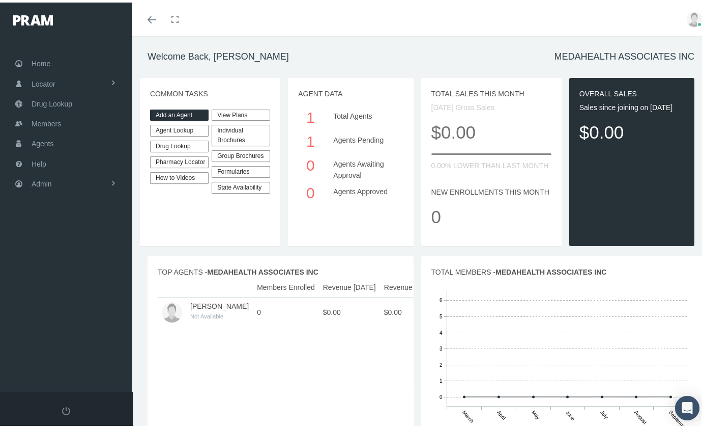  What do you see at coordinates (241, 185) in the screenshot?
I see `a: State Availability` at bounding box center [241, 185].